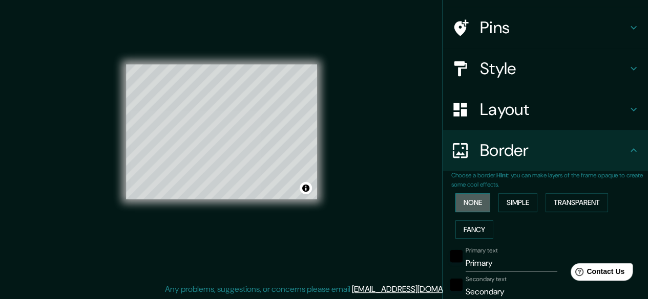 The image size is (648, 299). Describe the element at coordinates (545, 110) in the screenshot. I see `div: Layout` at that location.